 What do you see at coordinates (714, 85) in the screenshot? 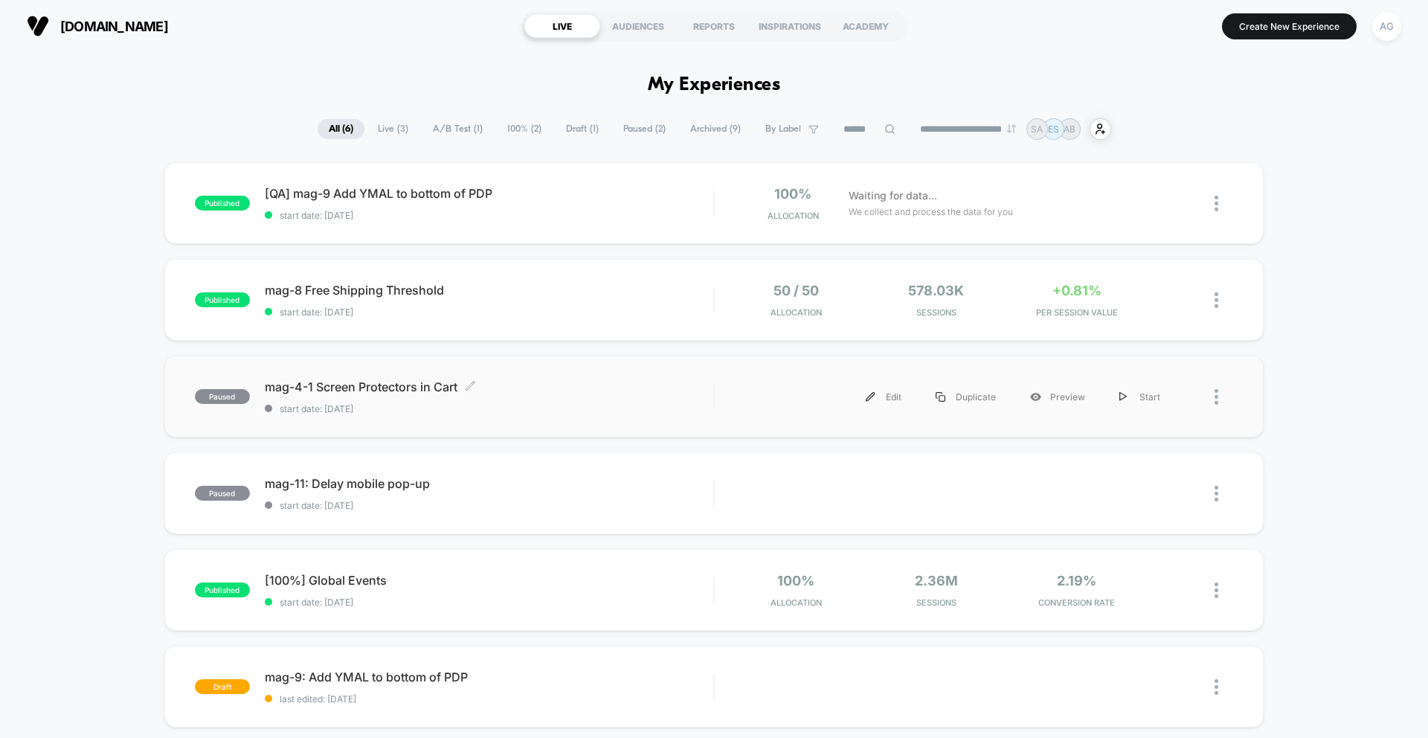
I see `h1: My Experiences` at bounding box center [714, 85].